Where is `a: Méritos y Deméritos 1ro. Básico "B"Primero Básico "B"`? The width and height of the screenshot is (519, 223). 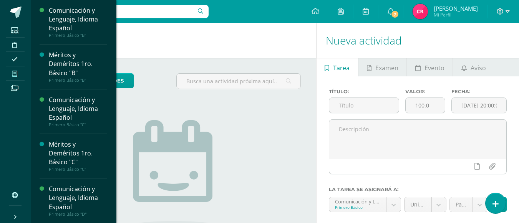
a: Méritos y Deméritos 1ro. Básico "B"Primero Básico "B" is located at coordinates (78, 66).